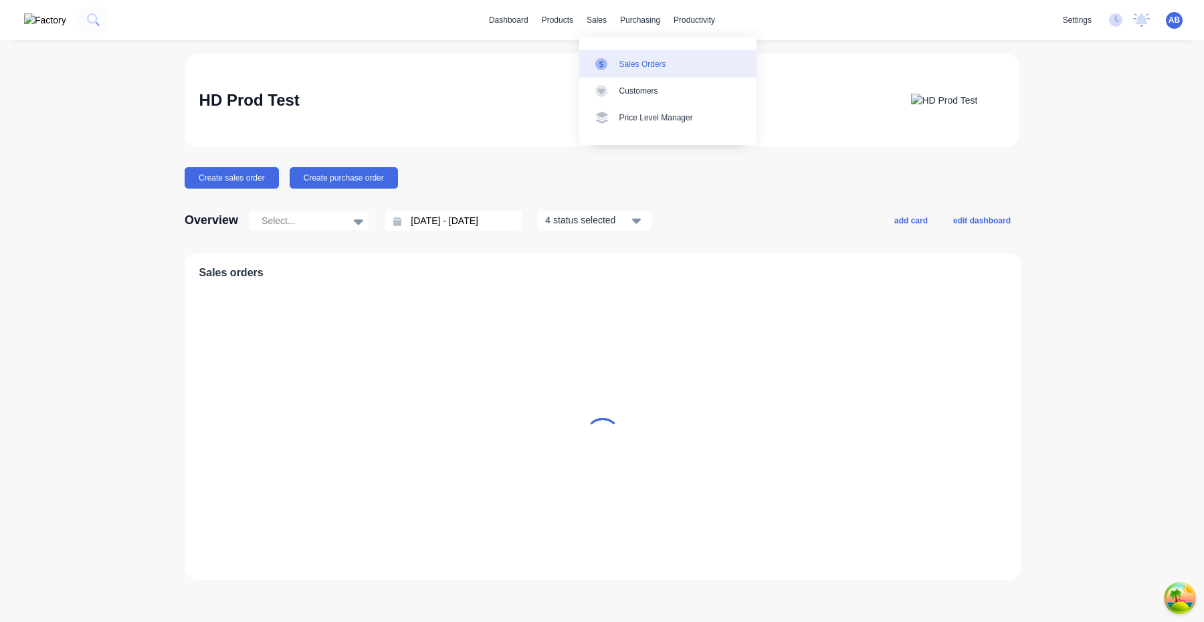 This screenshot has width=1204, height=622. Describe the element at coordinates (643, 64) in the screenshot. I see `div: Sales Orders` at that location.